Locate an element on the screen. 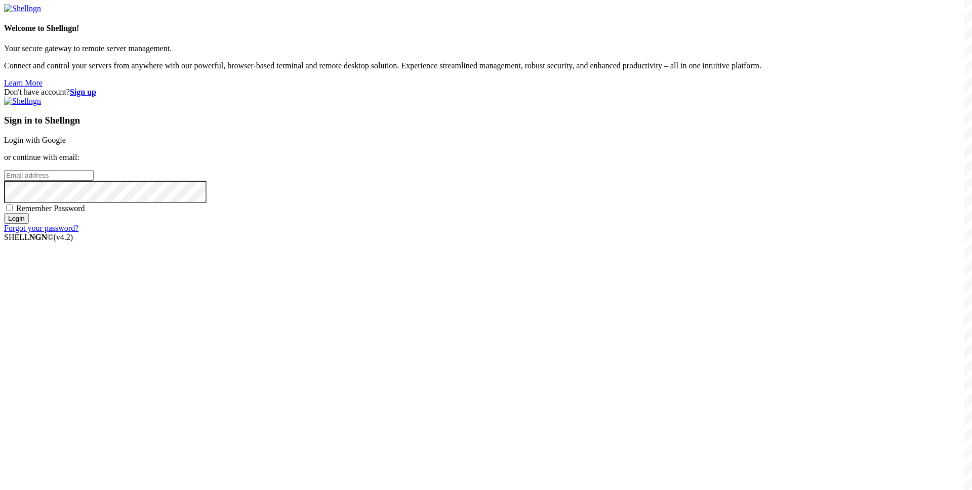 Image resolution: width=972 pixels, height=490 pixels. a: Learn More is located at coordinates (23, 82).